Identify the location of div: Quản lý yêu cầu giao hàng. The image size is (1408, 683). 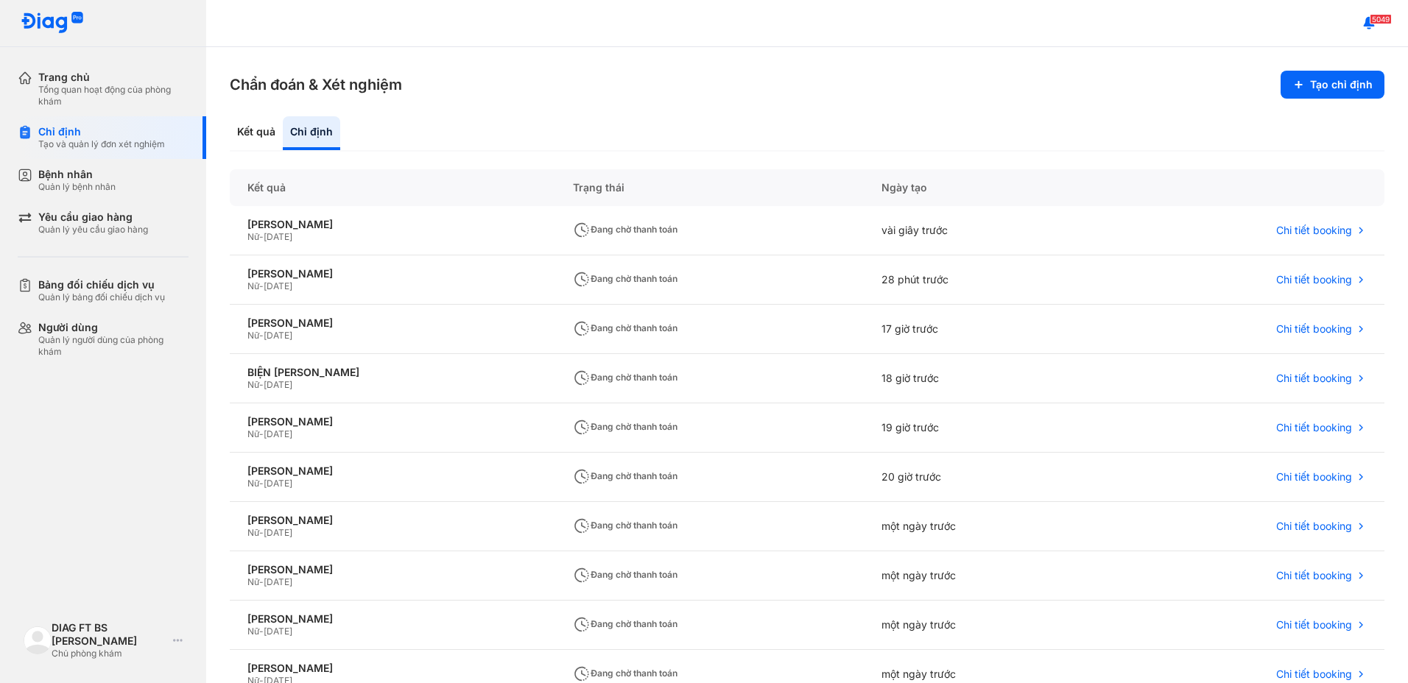
(93, 230).